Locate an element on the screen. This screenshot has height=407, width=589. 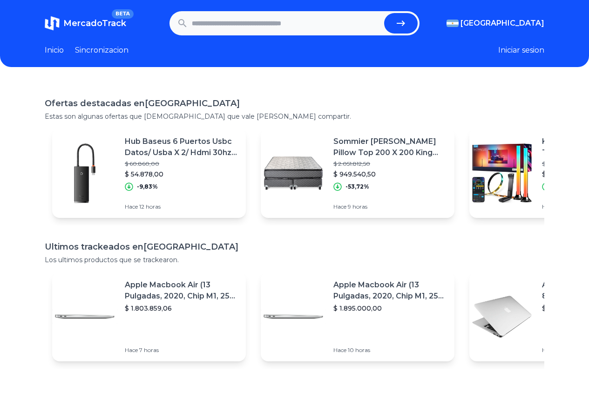
p: Hace 9 horas is located at coordinates (390, 207).